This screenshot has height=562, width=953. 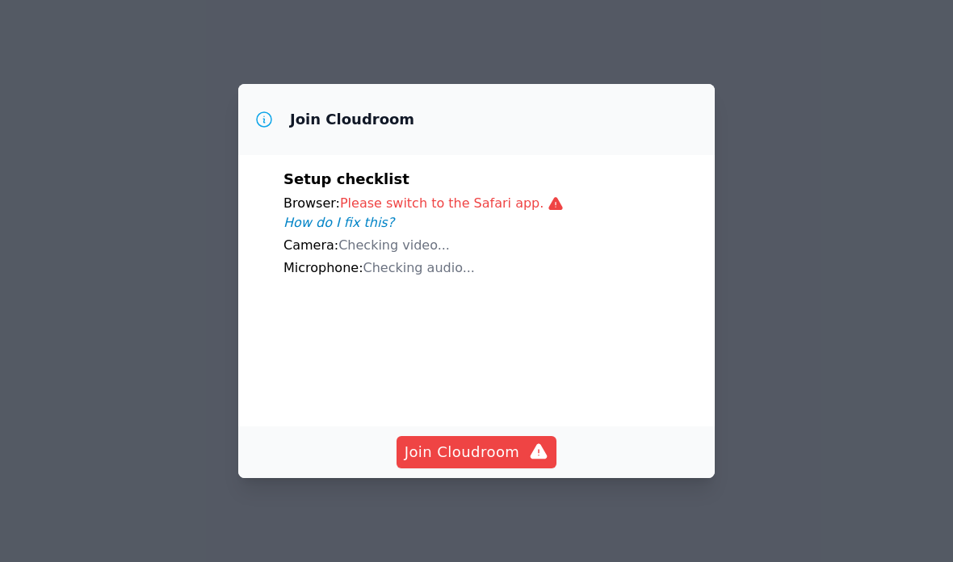 What do you see at coordinates (311, 245) in the screenshot?
I see `span: Camera:` at bounding box center [311, 245].